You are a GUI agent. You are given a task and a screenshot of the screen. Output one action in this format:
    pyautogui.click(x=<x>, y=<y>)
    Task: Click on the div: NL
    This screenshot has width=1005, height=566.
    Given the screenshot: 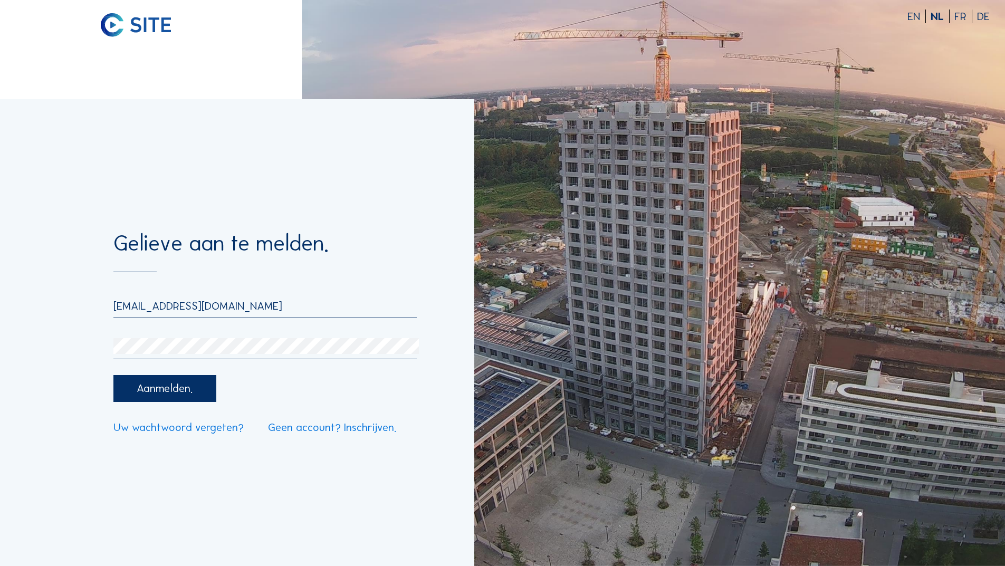 What is the action you would take?
    pyautogui.click(x=940, y=16)
    